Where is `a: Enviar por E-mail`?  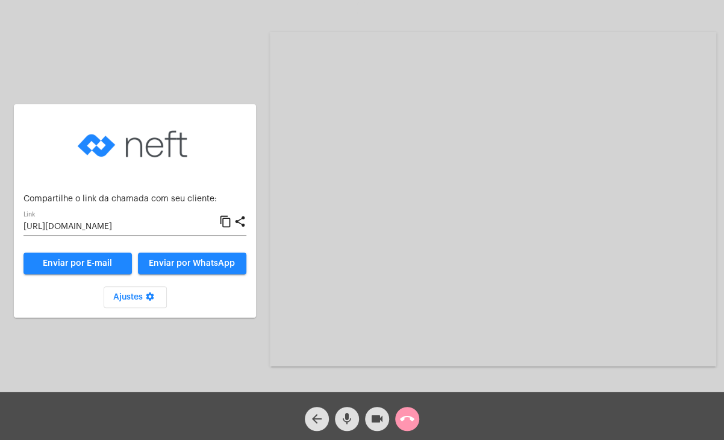 a: Enviar por E-mail is located at coordinates (78, 263).